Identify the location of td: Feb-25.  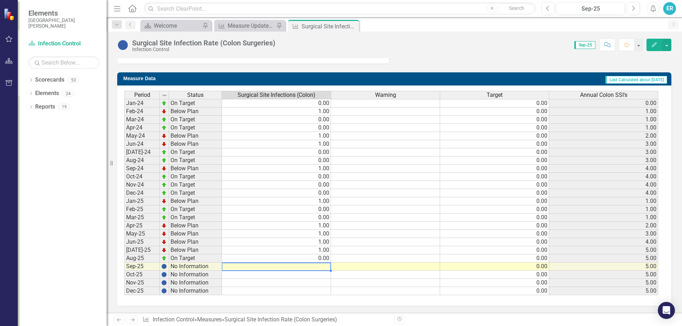
(142, 210).